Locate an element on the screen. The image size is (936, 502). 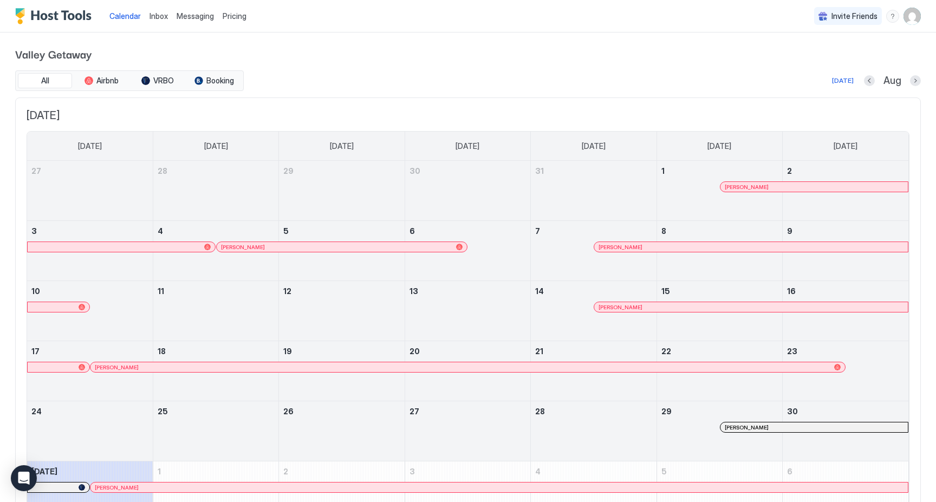
a: August 16, 2025 is located at coordinates (846, 291).